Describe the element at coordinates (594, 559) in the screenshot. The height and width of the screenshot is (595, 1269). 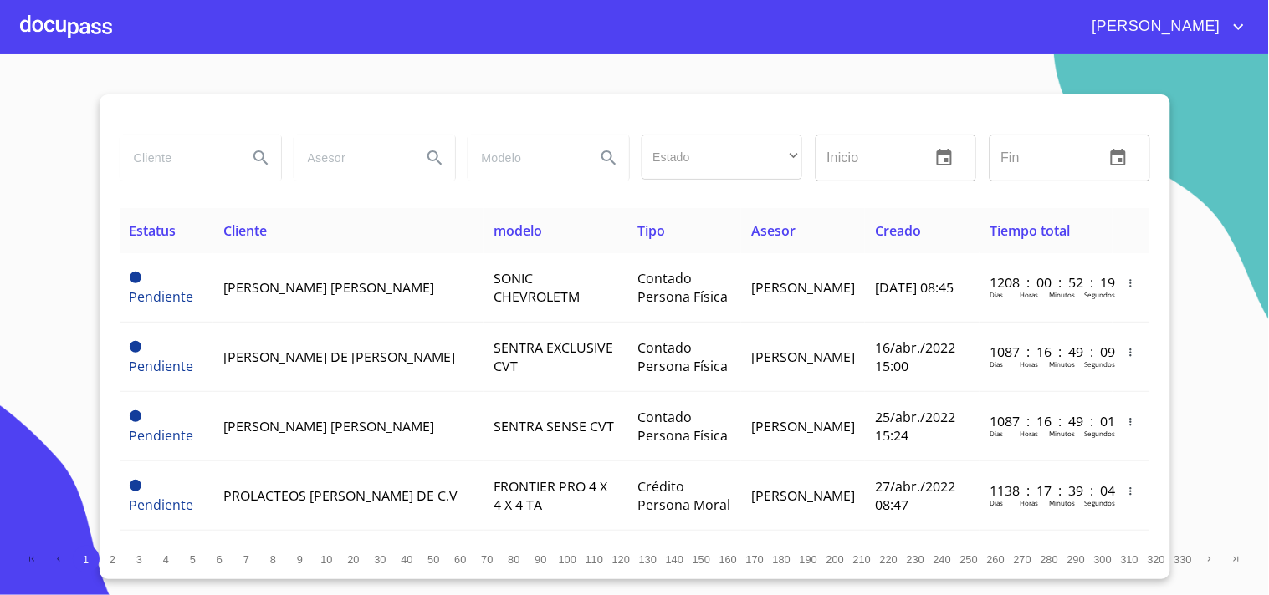
I see `span: 110` at that location.